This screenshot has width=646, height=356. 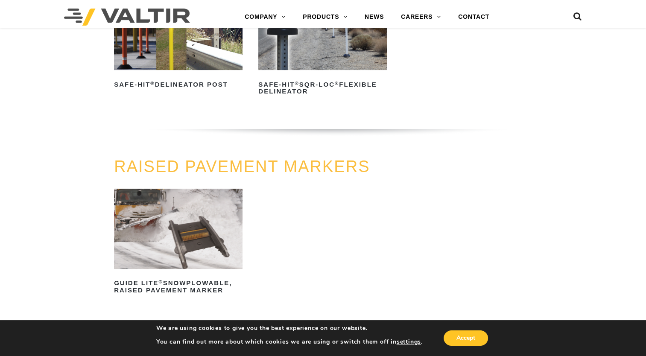 What do you see at coordinates (178, 84) in the screenshot?
I see `h2: Safe-Hit Delineator Post` at bounding box center [178, 84].